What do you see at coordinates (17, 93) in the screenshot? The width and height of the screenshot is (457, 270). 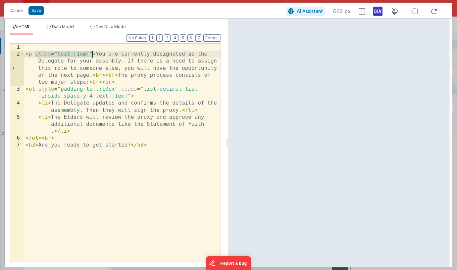 I see `div: 3` at bounding box center [17, 93].